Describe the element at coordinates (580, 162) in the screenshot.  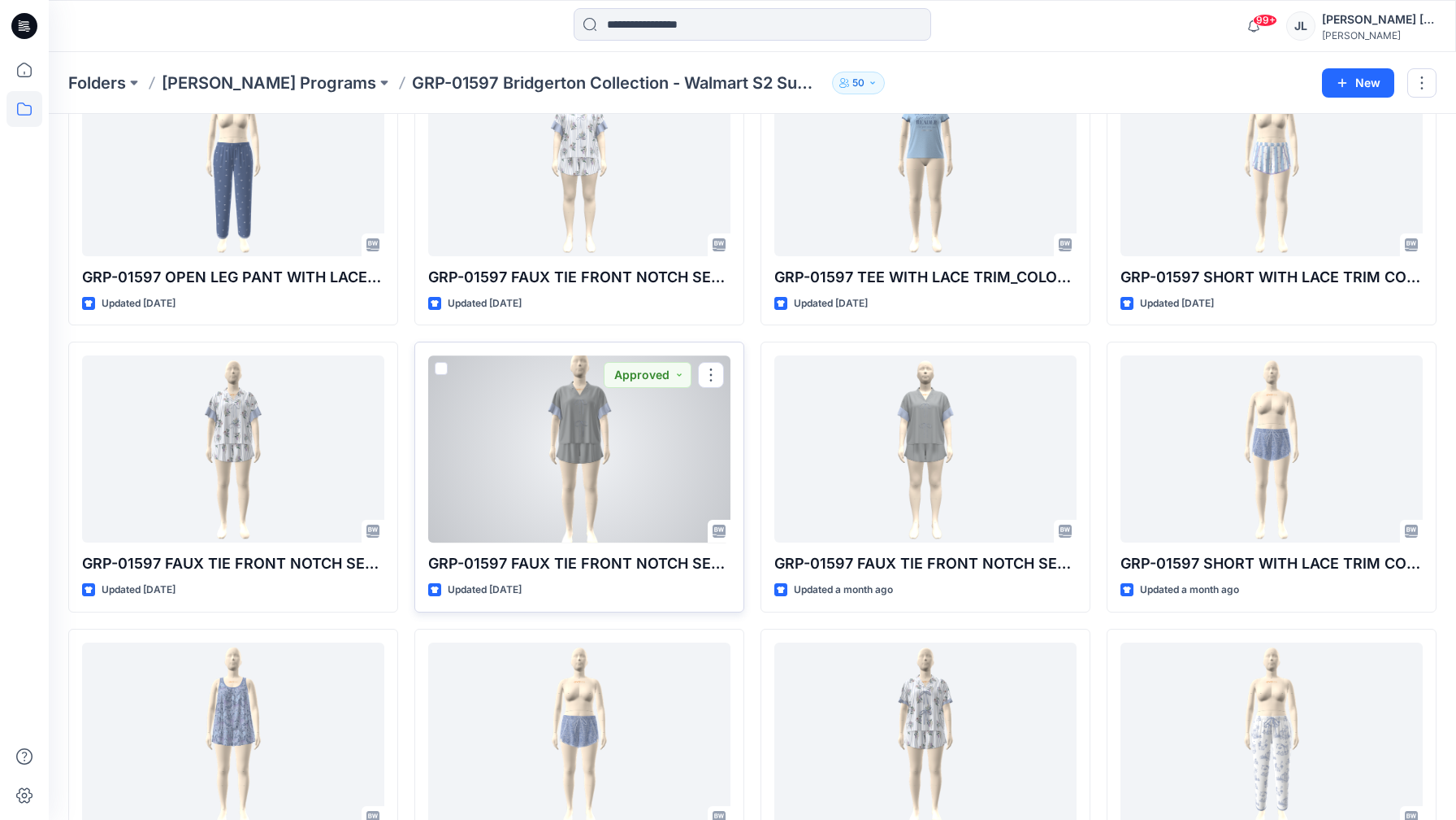
I see `a: GRP-01597 FAUX TIE FRONT NOTCH SET_COLORWAY_REV3` at that location.